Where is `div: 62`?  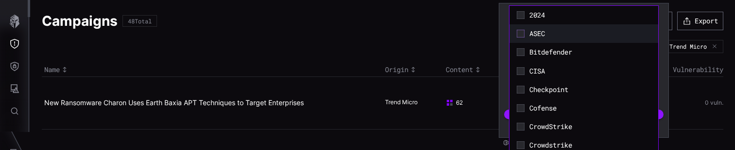 div: 62 is located at coordinates (468, 103).